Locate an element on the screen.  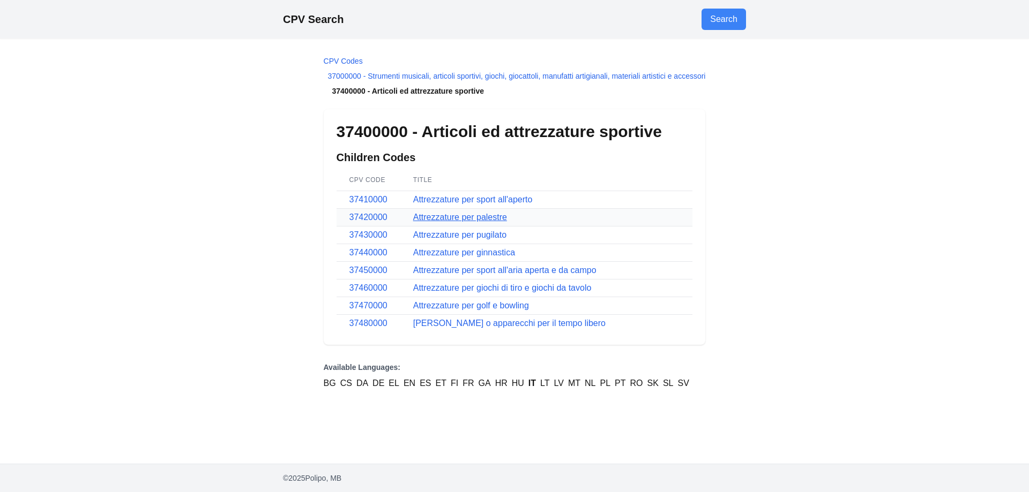
a: Attrezzature per sport all'aria aperta e da campo is located at coordinates (505, 270).